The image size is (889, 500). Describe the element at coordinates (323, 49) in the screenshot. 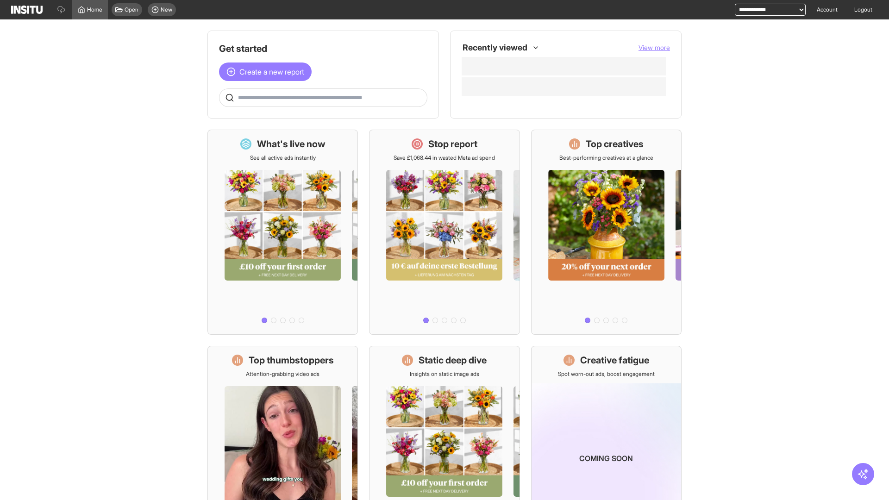

I see `h1: Get started` at that location.